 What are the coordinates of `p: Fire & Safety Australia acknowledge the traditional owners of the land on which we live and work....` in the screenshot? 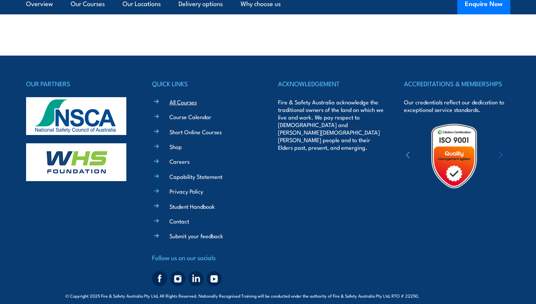 It's located at (331, 125).